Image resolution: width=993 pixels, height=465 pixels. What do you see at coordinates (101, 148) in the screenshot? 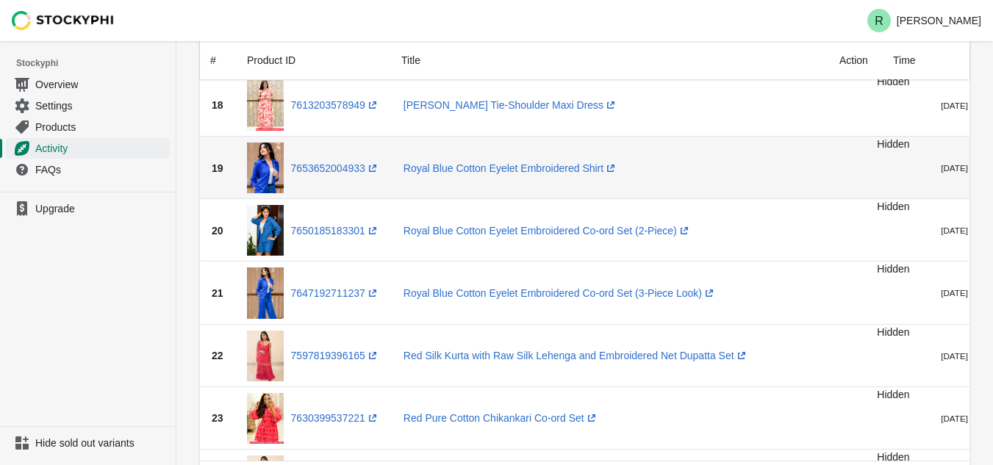
I see `span: Activity` at bounding box center [101, 148].